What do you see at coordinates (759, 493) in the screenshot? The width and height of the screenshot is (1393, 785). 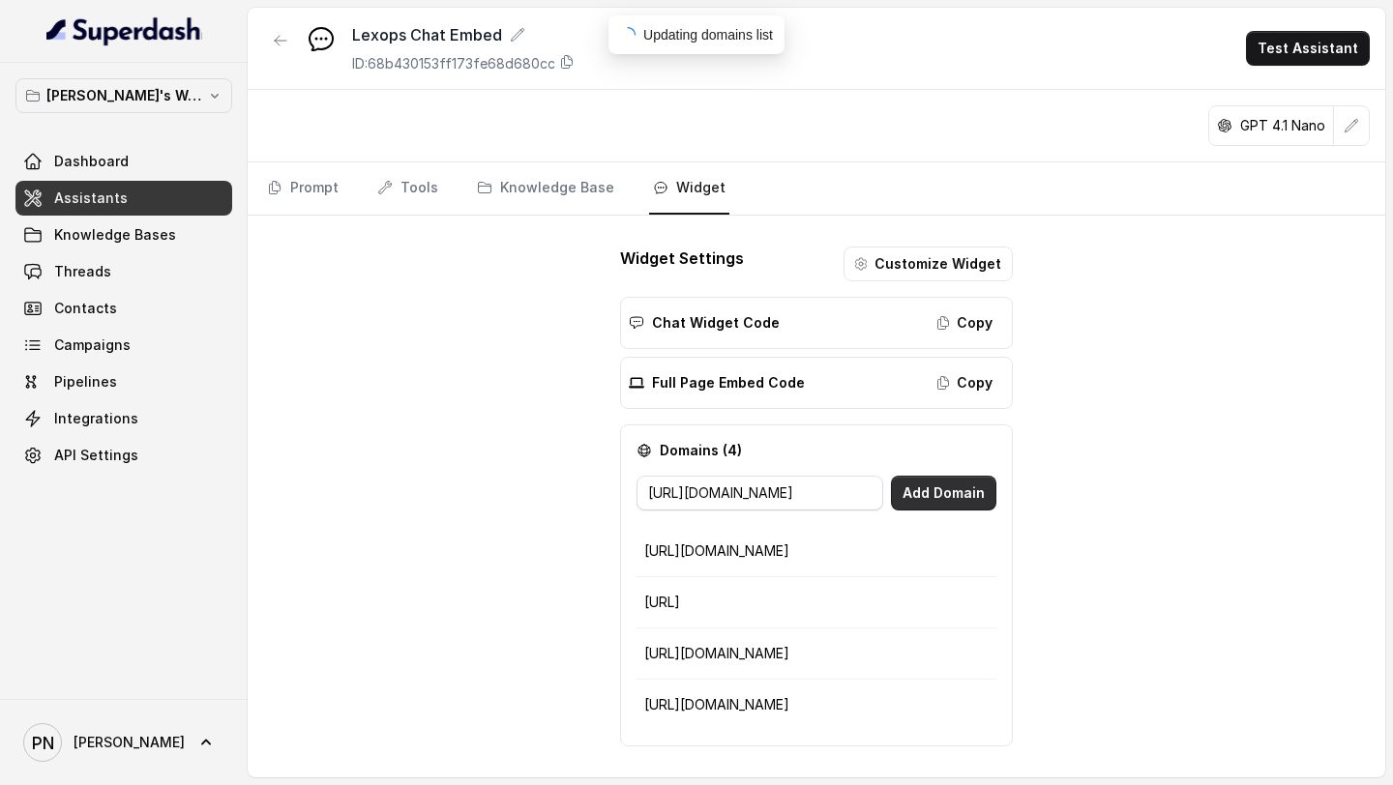 I see `input: https://www.example.com` at bounding box center [759, 493].